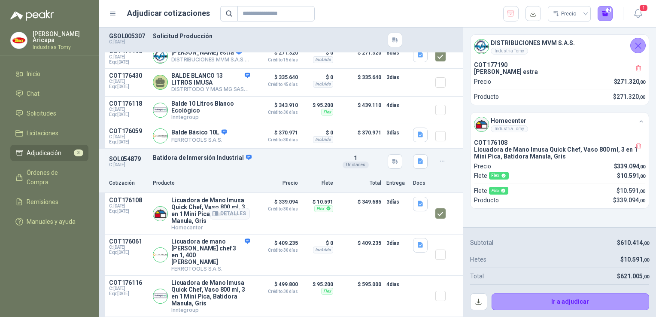 This screenshot has height=317, width=656. Describe the element at coordinates (559, 46) in the screenshot. I see `div: Company LogoDISTRIBUCIONES MVM S.A.S.Industria Tomy` at that location.